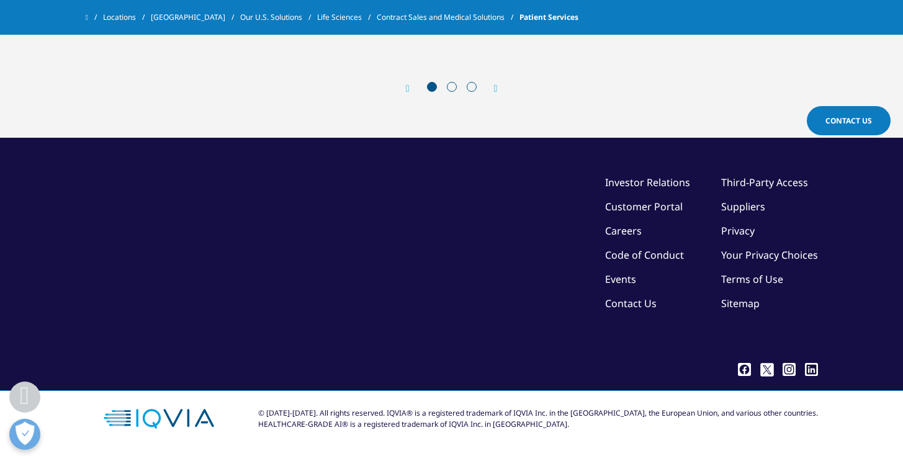 This screenshot has width=903, height=456. I want to click on a: Our U.S. Solutions, so click(279, 17).